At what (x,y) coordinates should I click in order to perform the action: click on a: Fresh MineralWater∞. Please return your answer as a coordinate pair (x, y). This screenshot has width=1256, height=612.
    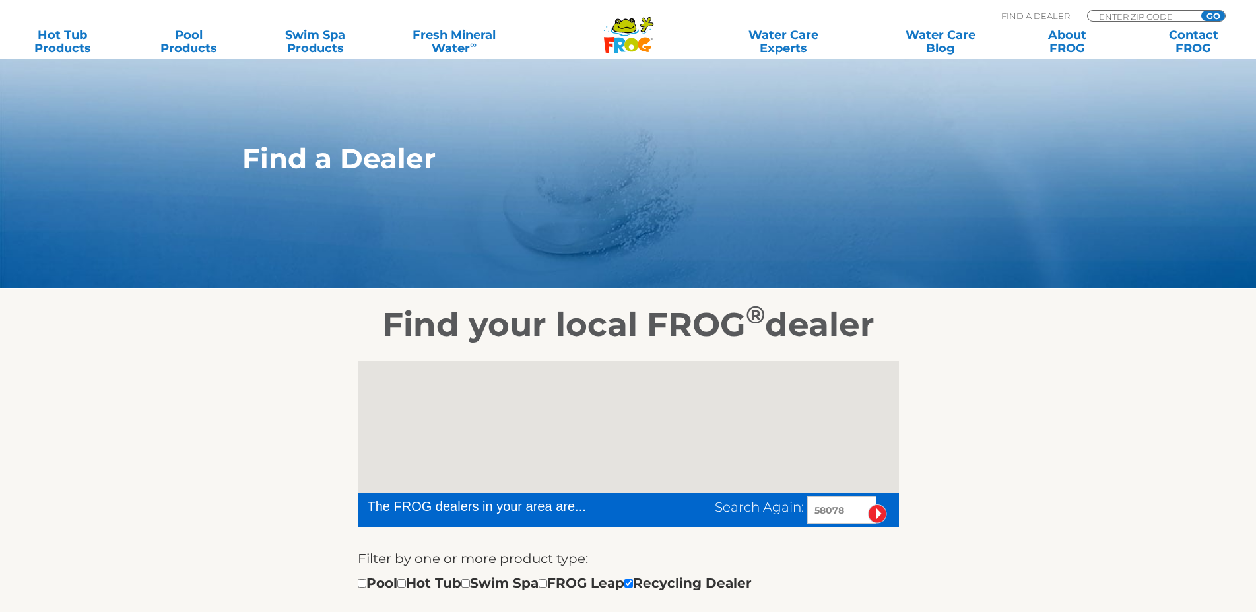
    Looking at the image, I should click on (454, 42).